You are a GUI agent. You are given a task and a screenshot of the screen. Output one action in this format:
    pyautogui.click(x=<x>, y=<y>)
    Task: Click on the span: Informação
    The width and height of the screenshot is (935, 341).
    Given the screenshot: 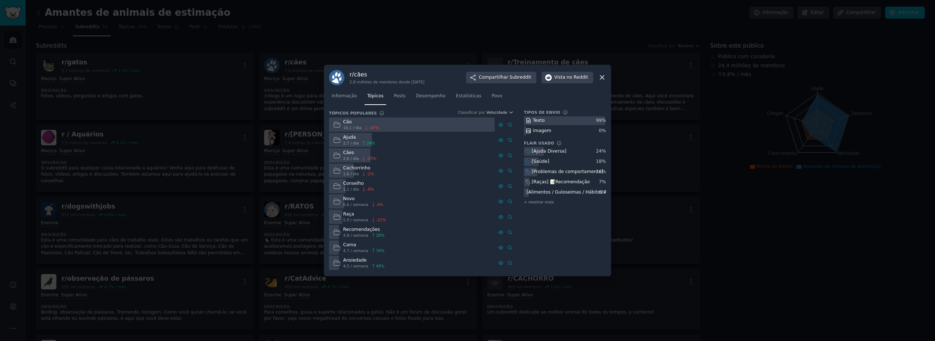 What is the action you would take?
    pyautogui.click(x=344, y=96)
    